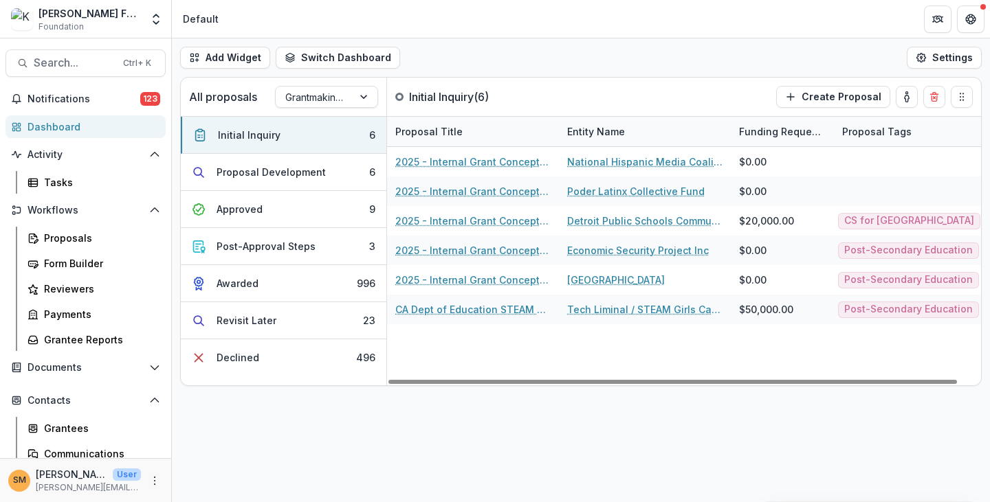 This screenshot has height=502, width=990. I want to click on div: Ctrl + K, so click(137, 63).